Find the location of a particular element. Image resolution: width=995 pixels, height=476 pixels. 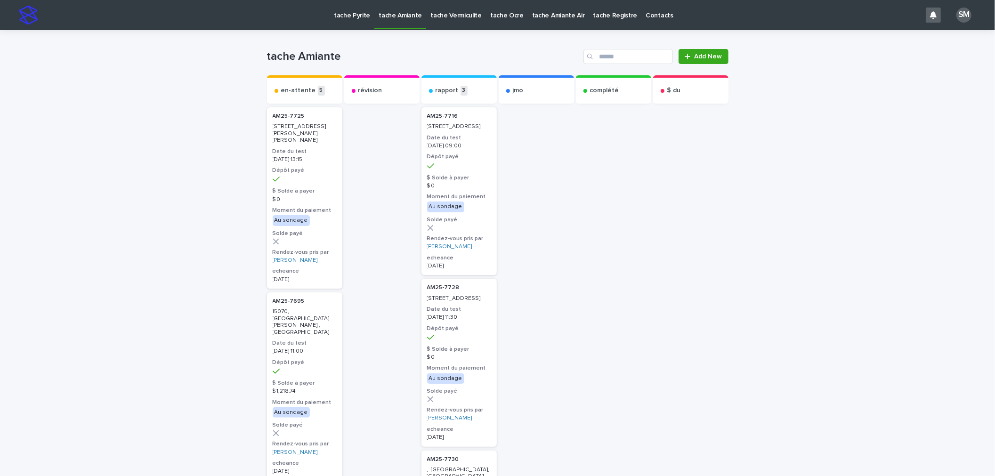

p: AM25-7716 is located at coordinates (459, 116).